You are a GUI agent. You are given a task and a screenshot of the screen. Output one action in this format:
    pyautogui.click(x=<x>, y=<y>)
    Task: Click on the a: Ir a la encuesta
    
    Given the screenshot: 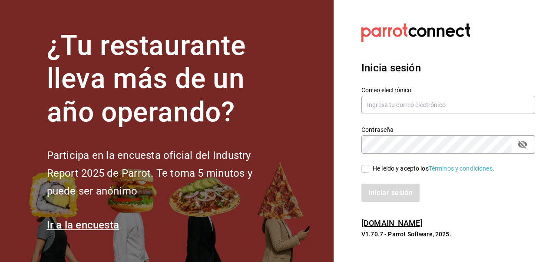 What is the action you would take?
    pyautogui.click(x=83, y=225)
    